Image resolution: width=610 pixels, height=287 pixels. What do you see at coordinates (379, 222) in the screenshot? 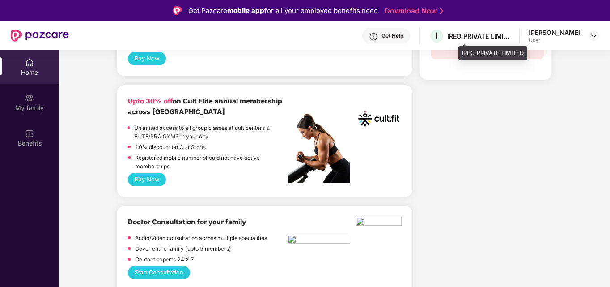
I see `img: physica%20-%20Edited.png` at bounding box center [379, 222].